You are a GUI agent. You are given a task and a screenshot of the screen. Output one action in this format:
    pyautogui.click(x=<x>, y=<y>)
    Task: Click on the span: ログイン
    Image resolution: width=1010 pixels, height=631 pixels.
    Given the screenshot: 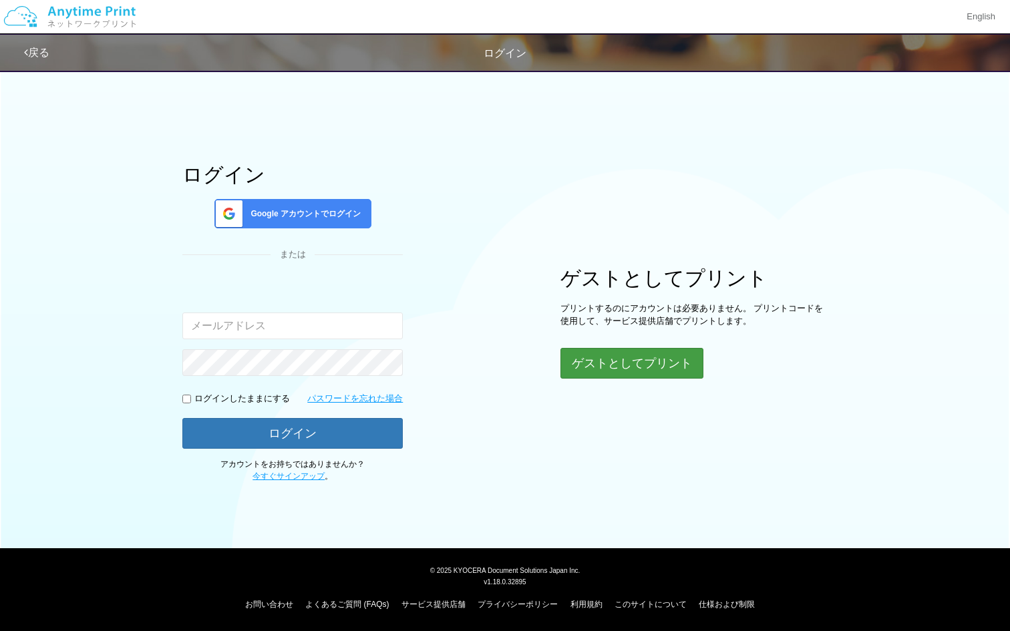 What is the action you would take?
    pyautogui.click(x=505, y=53)
    